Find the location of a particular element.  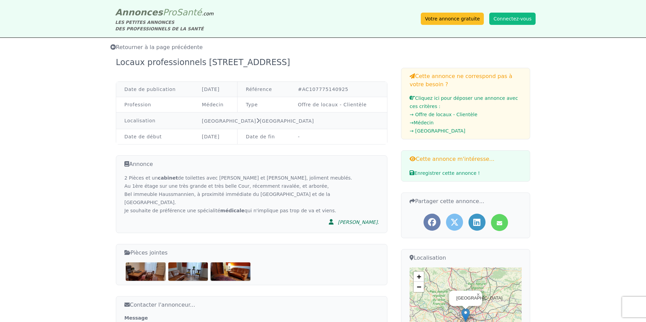

h3: Pièces jointes is located at coordinates (252, 253).